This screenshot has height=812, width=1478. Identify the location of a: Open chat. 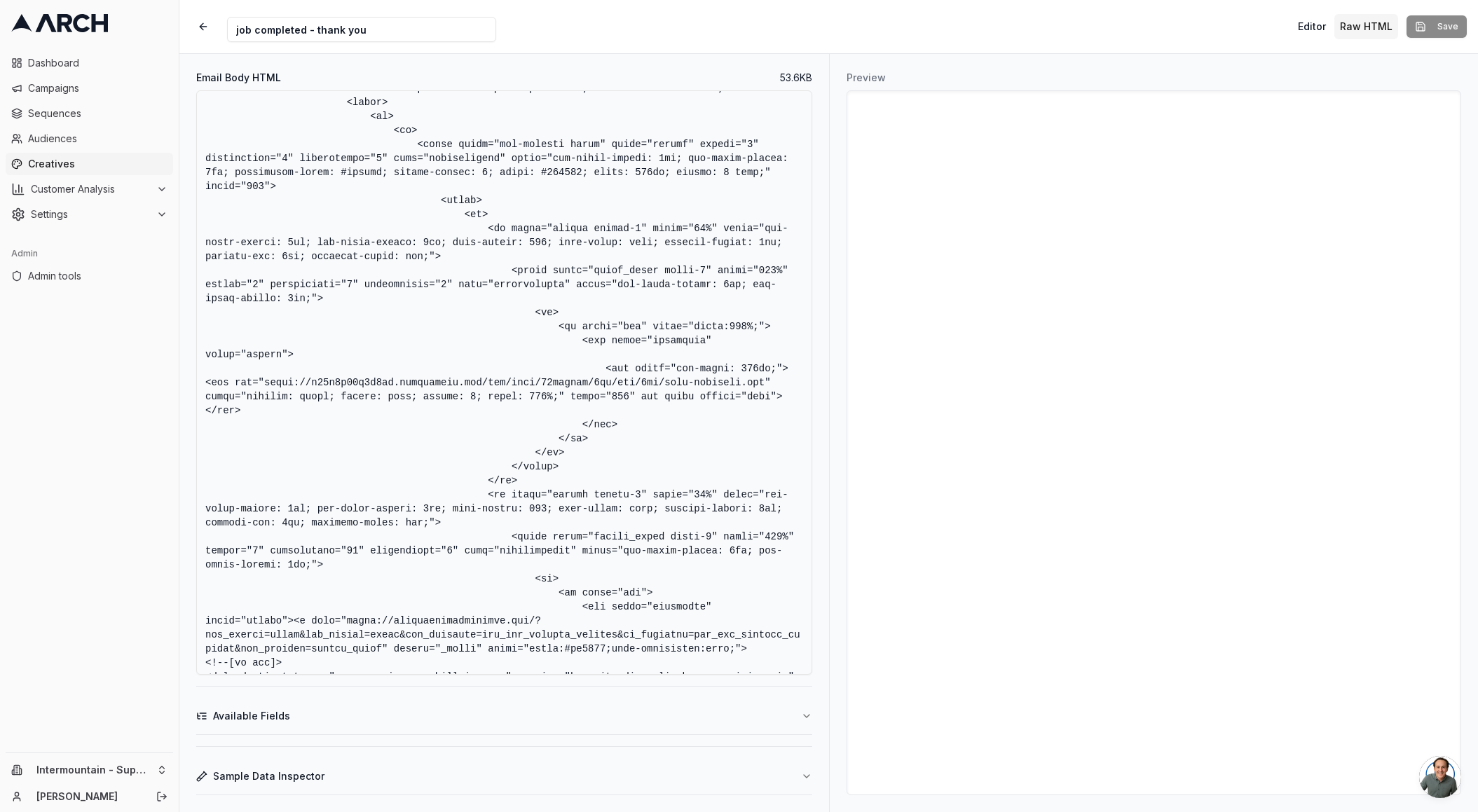
(1439, 776).